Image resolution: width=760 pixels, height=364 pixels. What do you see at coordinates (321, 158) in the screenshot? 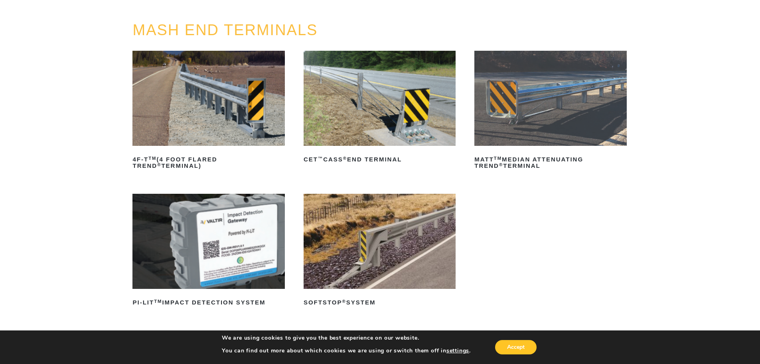
I see `sup: ™` at bounding box center [321, 158].